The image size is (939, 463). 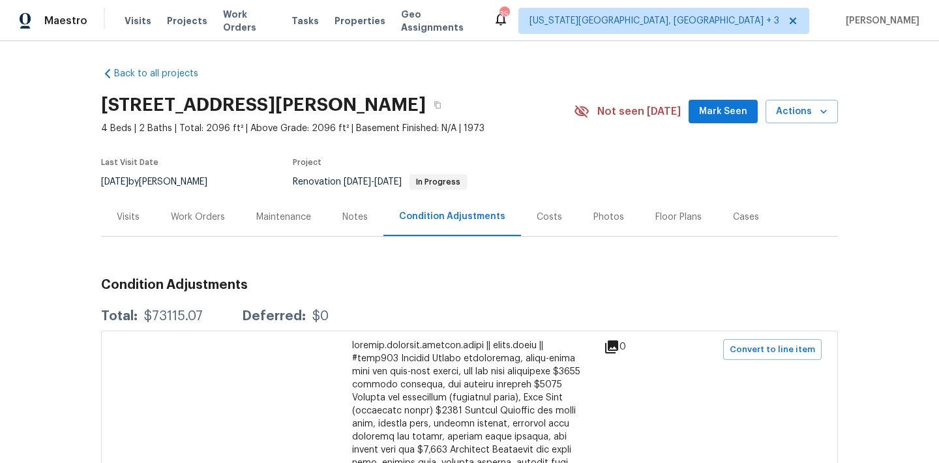 I want to click on div: Costs, so click(x=549, y=217).